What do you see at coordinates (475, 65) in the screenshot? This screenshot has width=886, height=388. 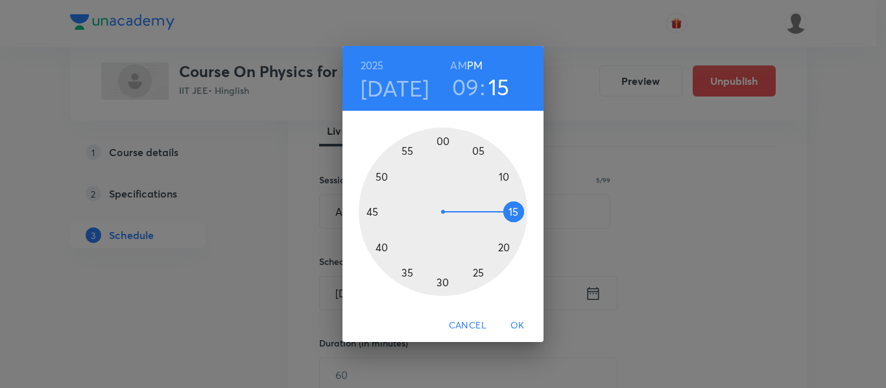 I see `button: PM` at bounding box center [475, 65].